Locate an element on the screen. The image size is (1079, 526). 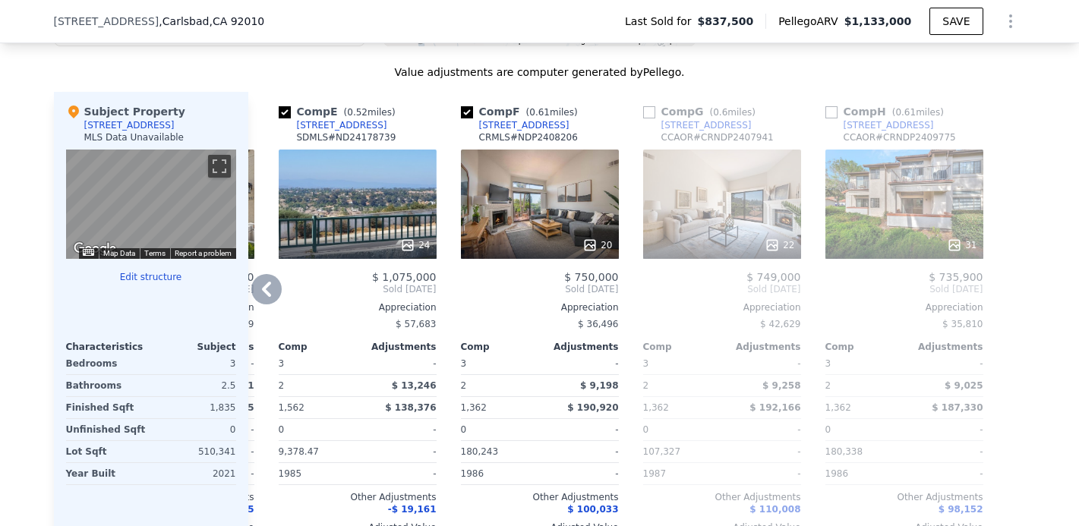
button: Keyboard shortcuts is located at coordinates (88, 252).